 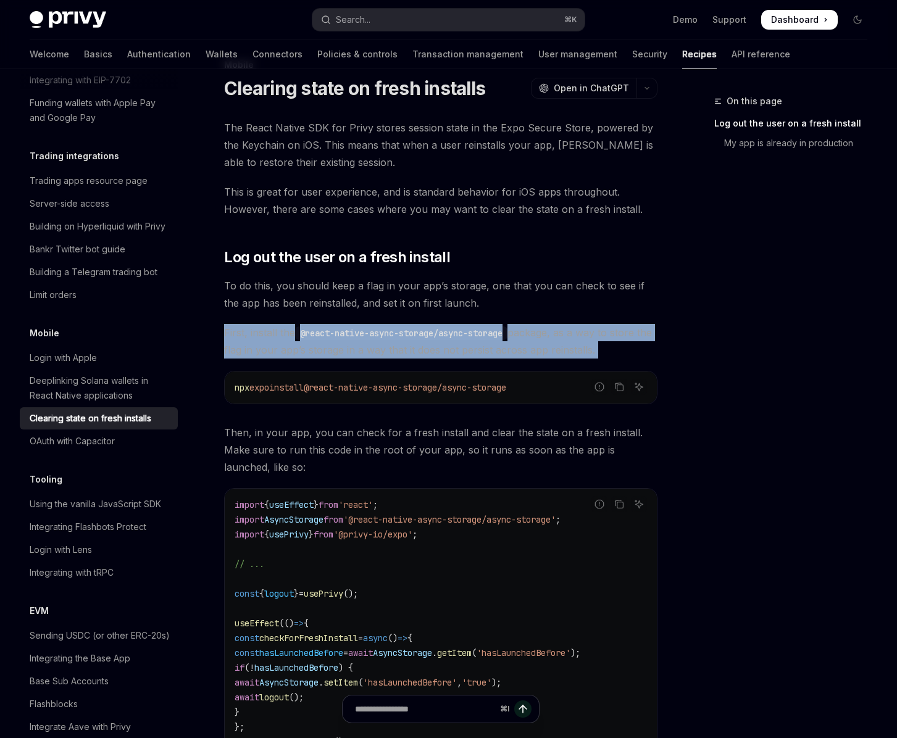 What do you see at coordinates (100, 110) in the screenshot?
I see `div: Funding wallets with Apple Pay and Google Pay` at bounding box center [100, 110].